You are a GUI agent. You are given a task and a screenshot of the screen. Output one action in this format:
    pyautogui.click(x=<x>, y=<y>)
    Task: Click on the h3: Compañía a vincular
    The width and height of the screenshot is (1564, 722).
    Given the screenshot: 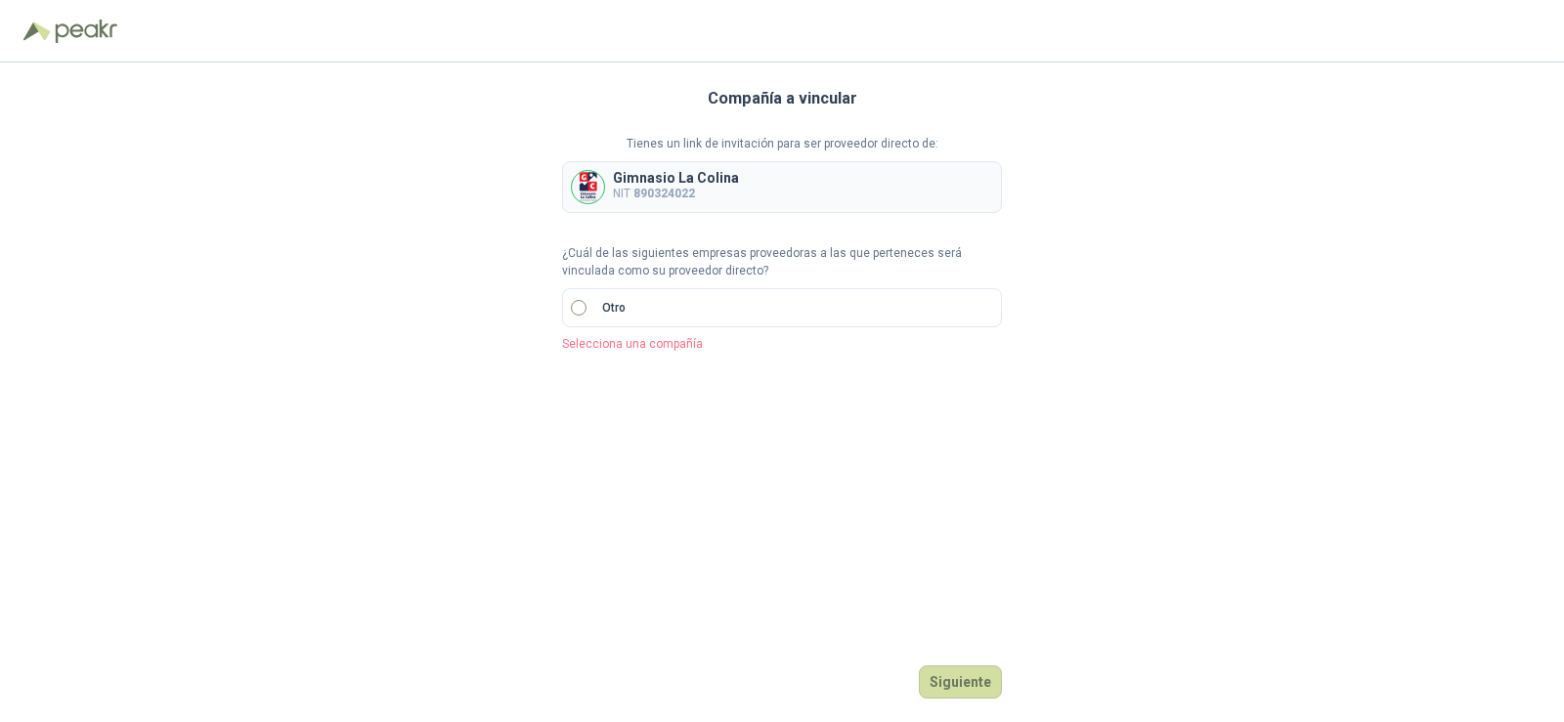 What is the action you would take?
    pyautogui.click(x=782, y=99)
    